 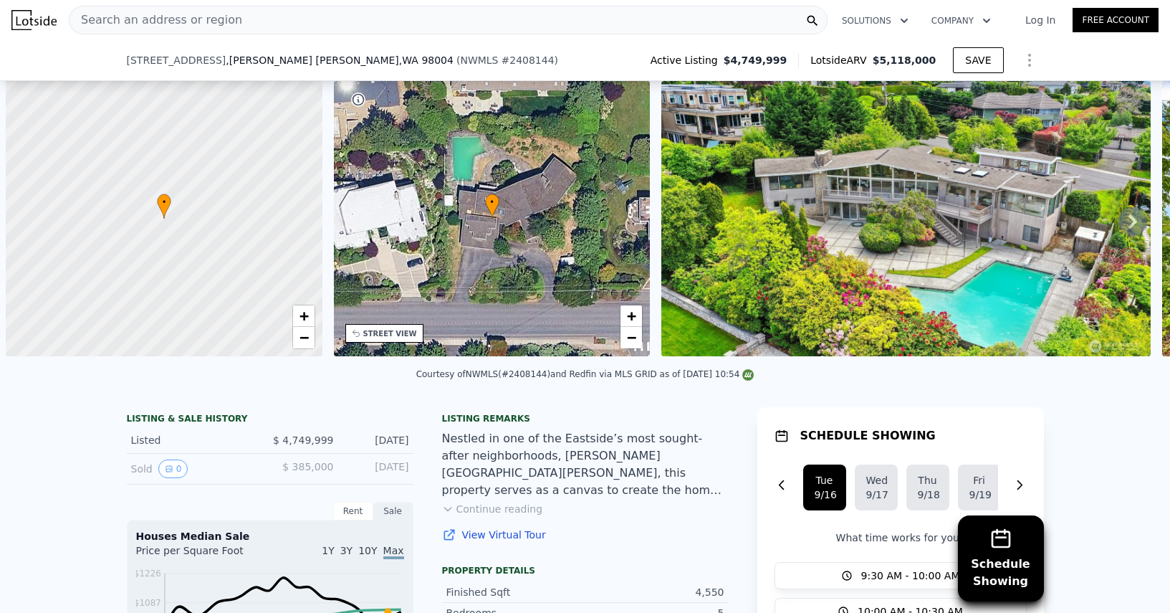 What do you see at coordinates (195, 440) in the screenshot?
I see `div: Listed` at bounding box center [195, 440].